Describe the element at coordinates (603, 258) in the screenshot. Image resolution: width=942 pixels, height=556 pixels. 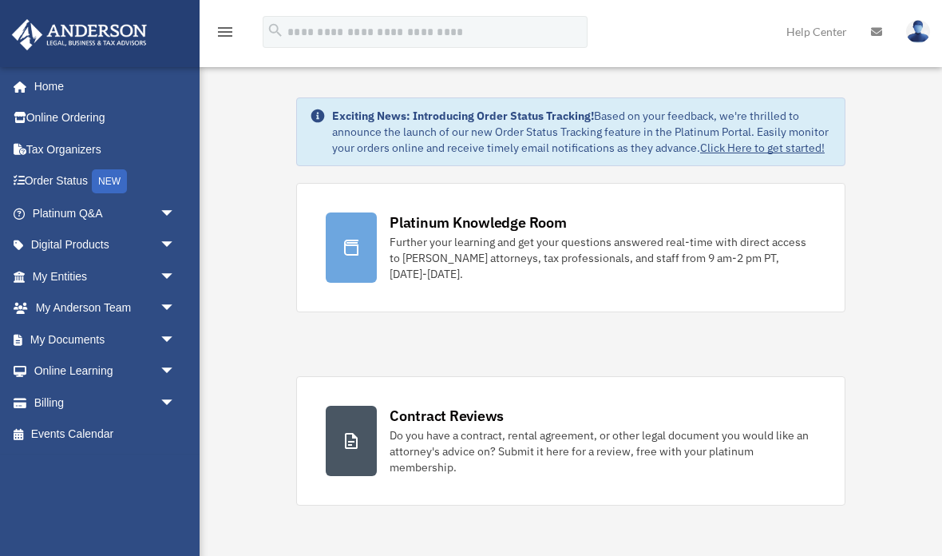
I see `div: Further your learning and get your questions answered real-time with direct access to [PERSON_NAM...` at that location.